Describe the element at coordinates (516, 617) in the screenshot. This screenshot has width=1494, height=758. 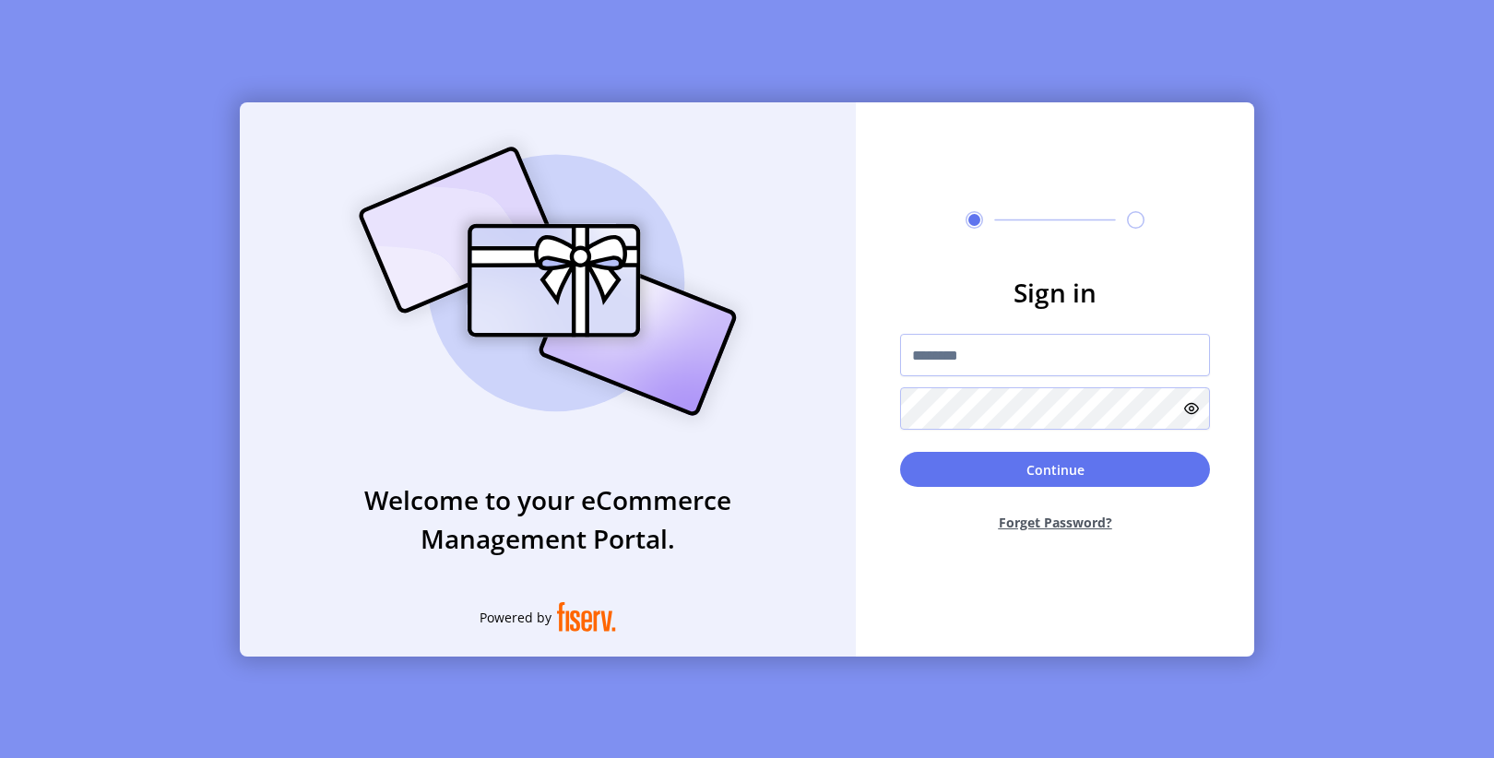
I see `span: Powered by` at that location.